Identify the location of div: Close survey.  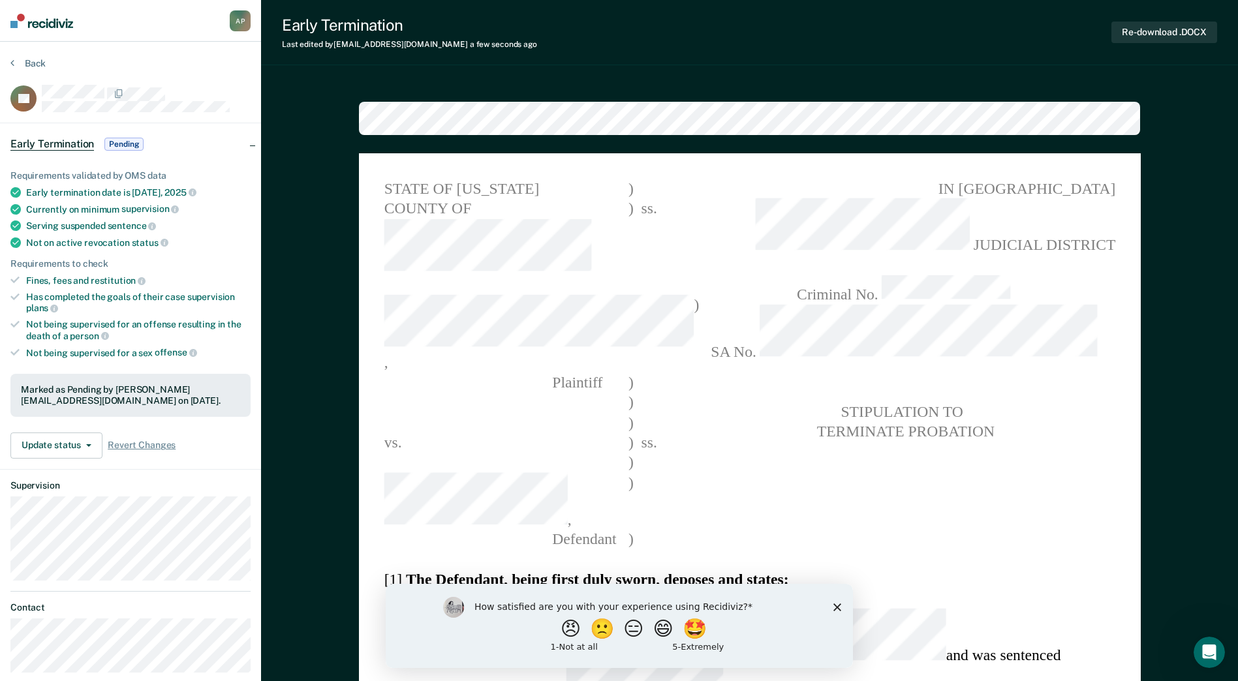
(452, 23).